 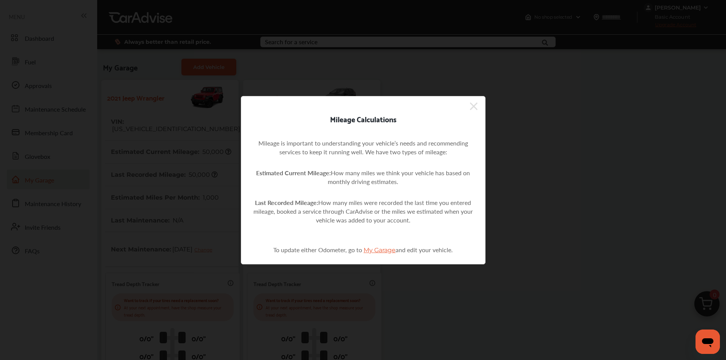 What do you see at coordinates (379, 250) in the screenshot?
I see `span: My Garage` at bounding box center [379, 250].